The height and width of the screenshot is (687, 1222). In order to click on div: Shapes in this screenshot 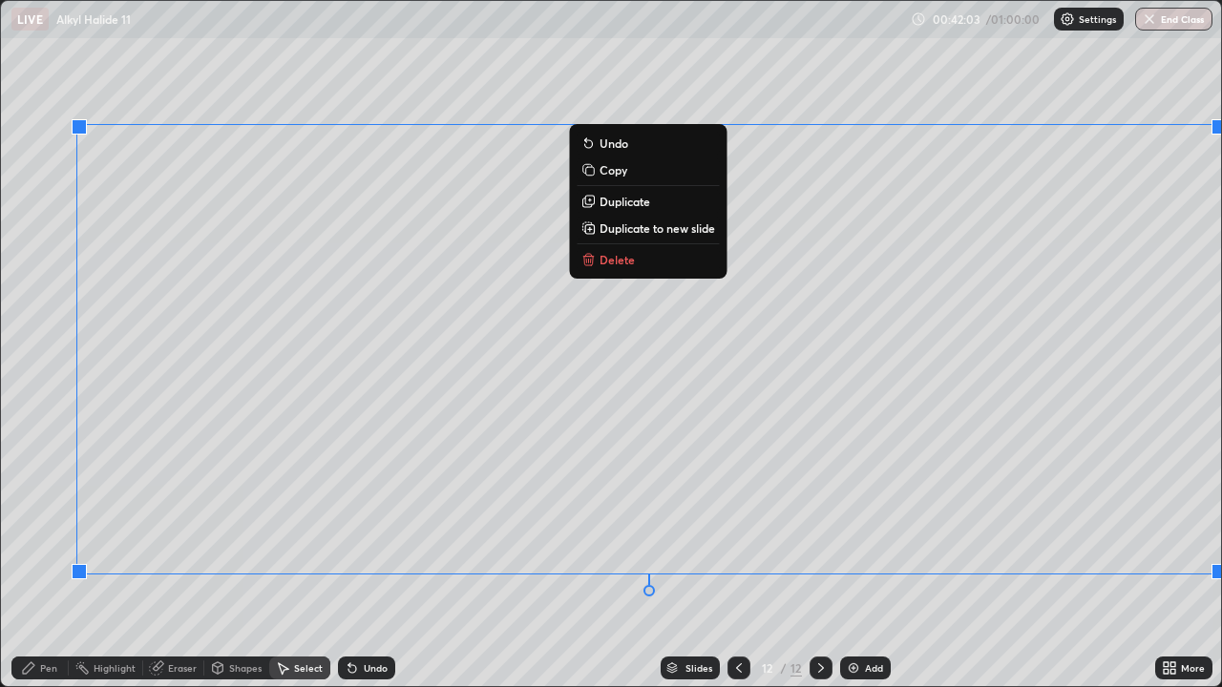, I will do `click(245, 668)`.